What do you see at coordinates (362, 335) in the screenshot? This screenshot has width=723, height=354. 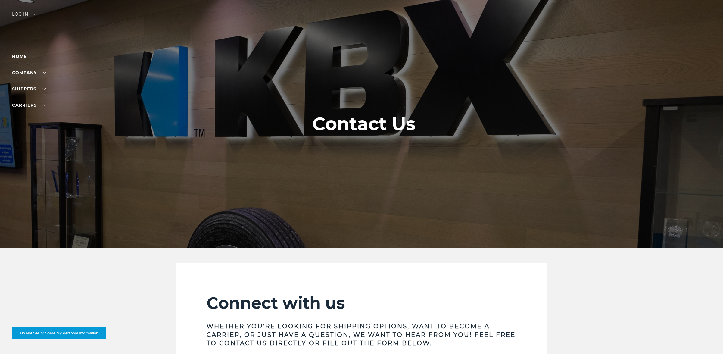 I see `h3: Whether you're looking for shipping options, want to become a carrier, or just have a question, w...` at bounding box center [362, 335].